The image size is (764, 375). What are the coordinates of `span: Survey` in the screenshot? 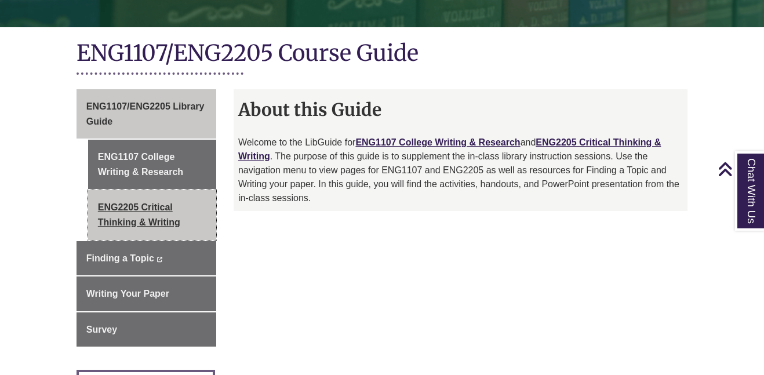 It's located at (101, 329).